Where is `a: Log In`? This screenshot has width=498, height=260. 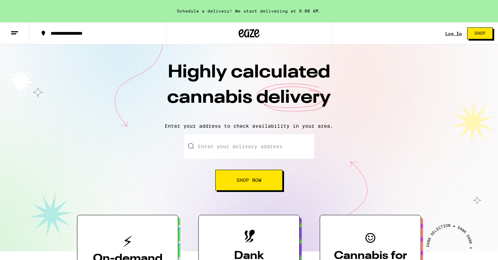
a: Log In is located at coordinates (453, 33).